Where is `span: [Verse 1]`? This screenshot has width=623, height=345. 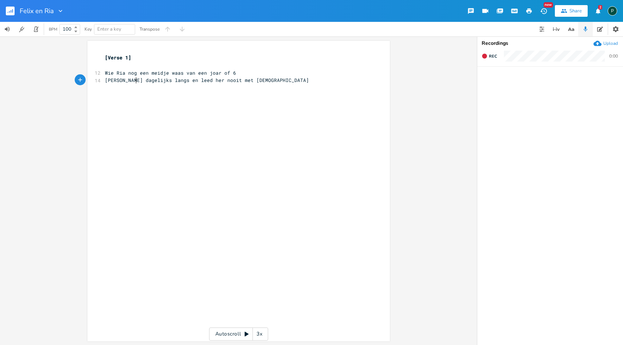
span: [Verse 1] is located at coordinates (118, 58).